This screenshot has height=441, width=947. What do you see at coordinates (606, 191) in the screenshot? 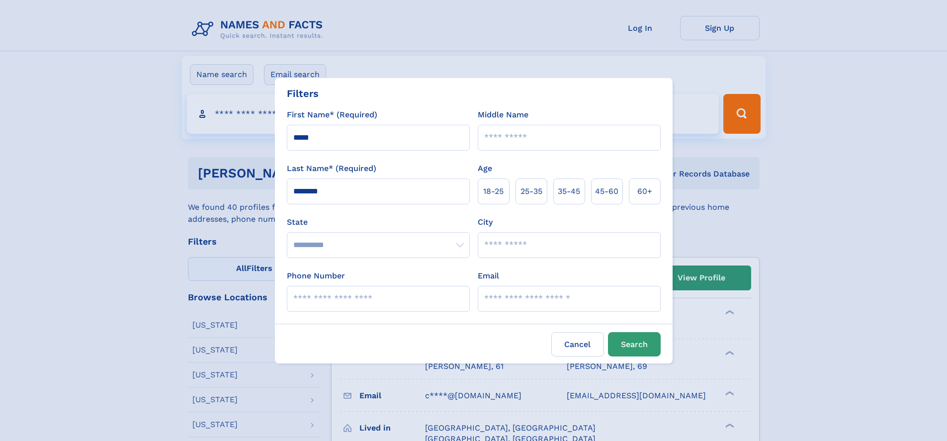
I see `span: 45‑60` at bounding box center [606, 191].